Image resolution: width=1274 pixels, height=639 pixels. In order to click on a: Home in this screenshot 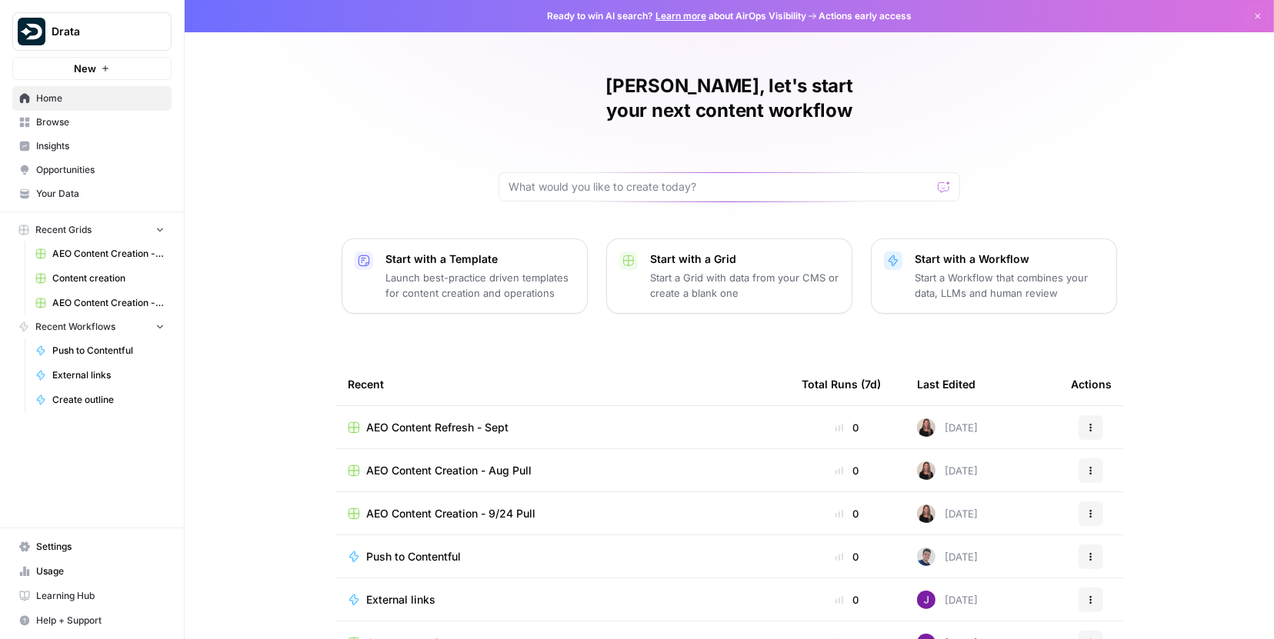, I will do `click(92, 98)`.